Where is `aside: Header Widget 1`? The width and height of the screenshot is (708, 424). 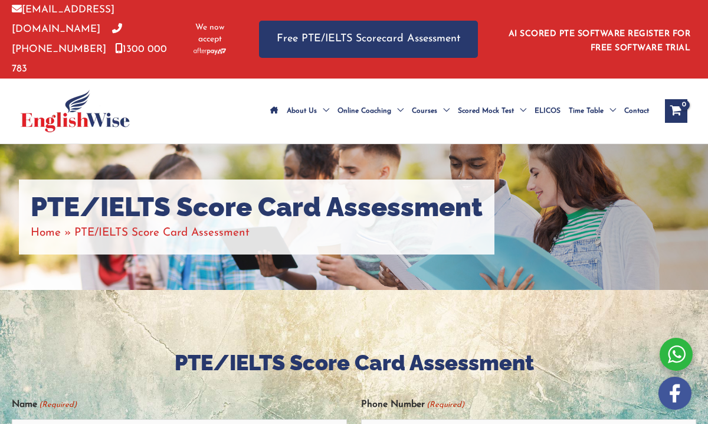
aside: Header Widget 1 is located at coordinates (599, 39).